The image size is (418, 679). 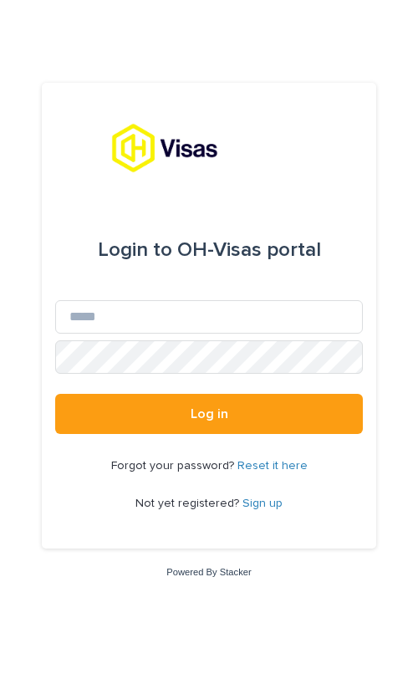 I want to click on a: Sign up, so click(x=263, y=503).